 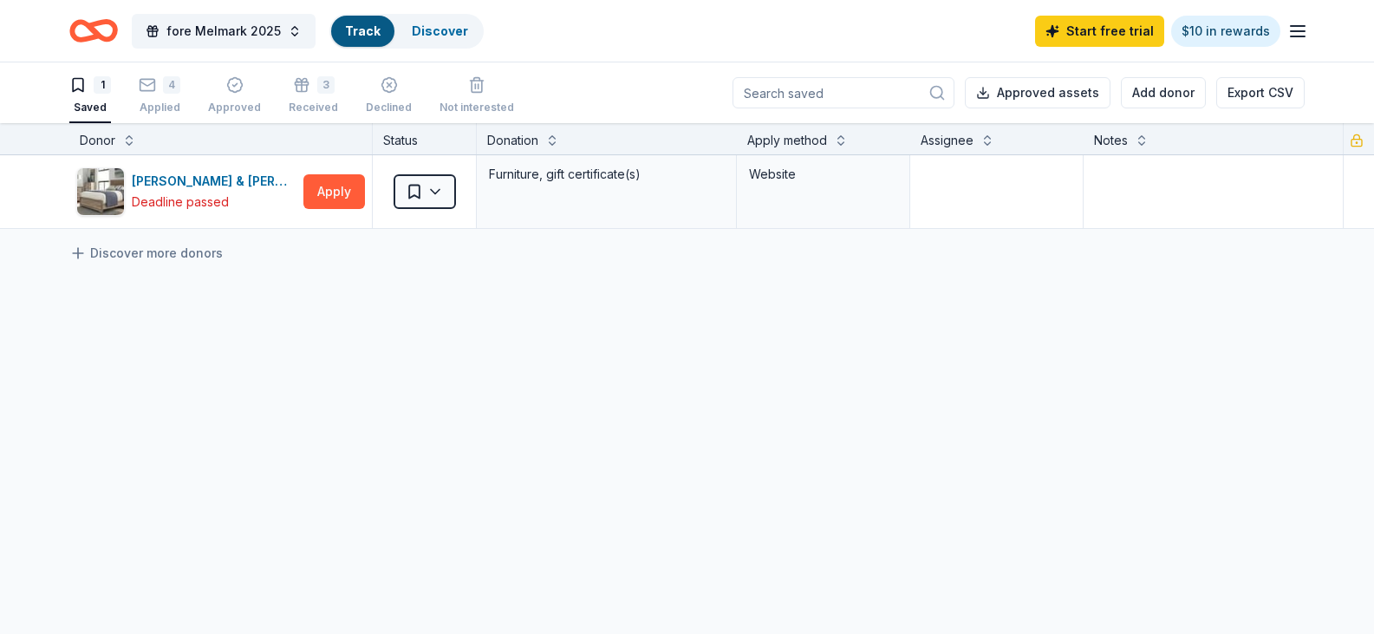 I want to click on button: fore Melmark 2025, so click(x=224, y=31).